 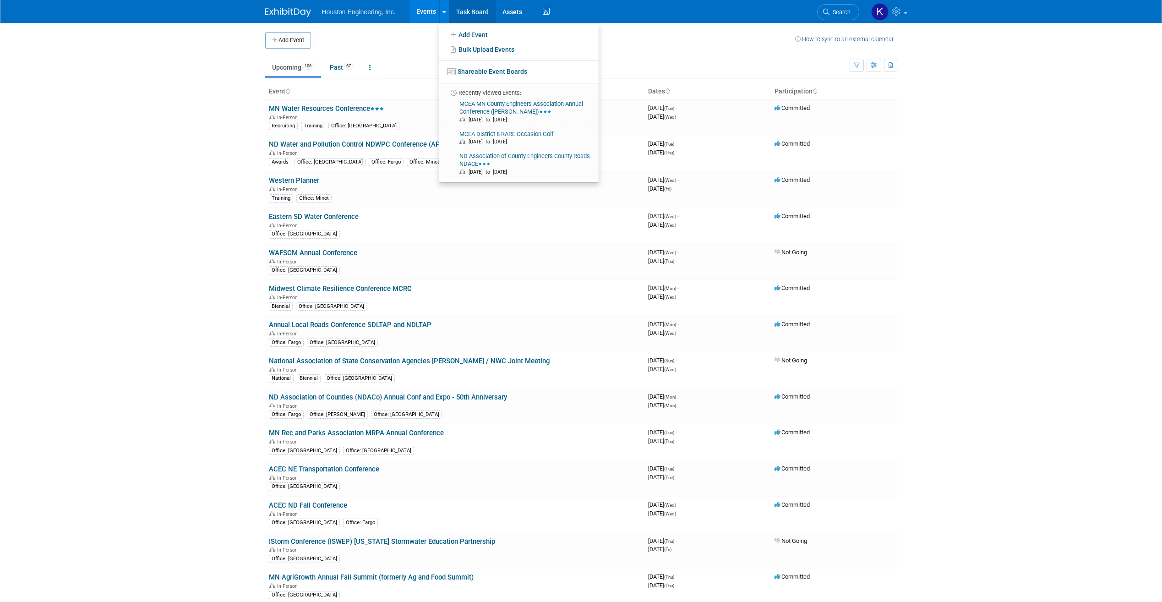 What do you see at coordinates (388, 397) in the screenshot?
I see `a: ND Association of Counties (NDACo) Annual Conf and Expo - 50th Anniversary` at bounding box center [388, 397].